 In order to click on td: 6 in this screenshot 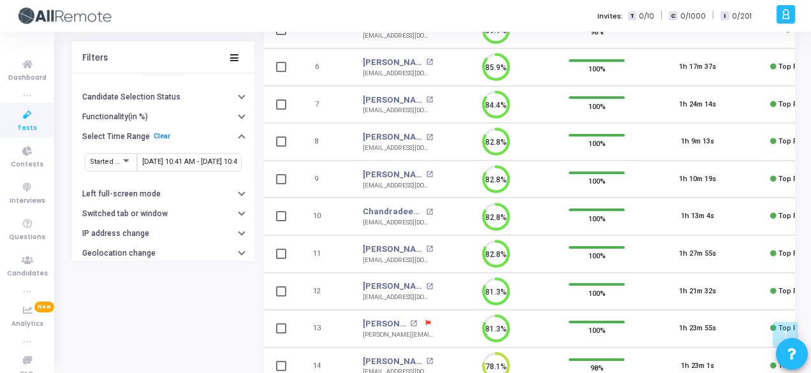, I will do `click(323, 67)`.